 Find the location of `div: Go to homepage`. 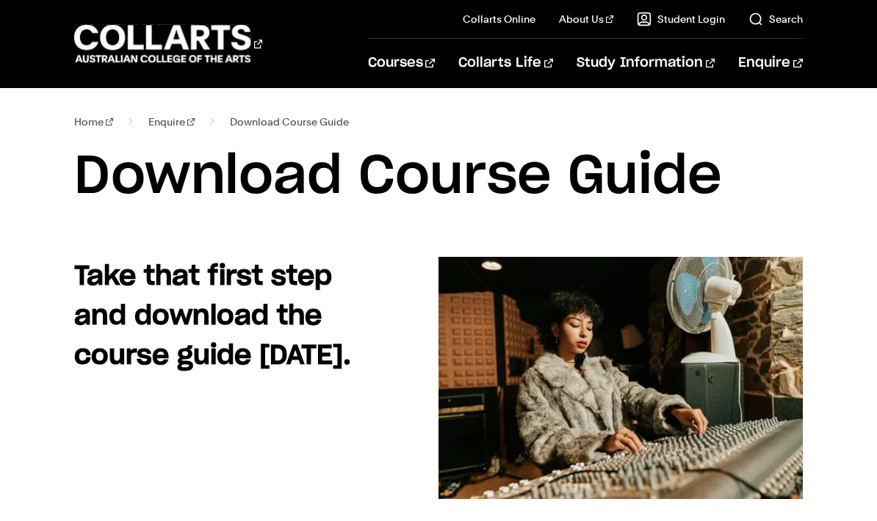

div: Go to homepage is located at coordinates (168, 43).